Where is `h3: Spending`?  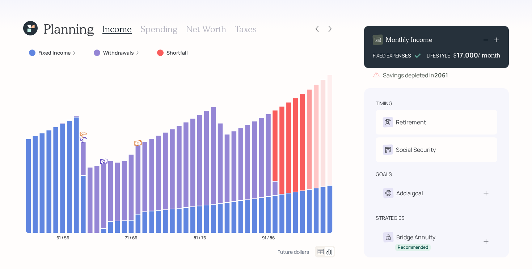
h3: Spending is located at coordinates (159, 29).